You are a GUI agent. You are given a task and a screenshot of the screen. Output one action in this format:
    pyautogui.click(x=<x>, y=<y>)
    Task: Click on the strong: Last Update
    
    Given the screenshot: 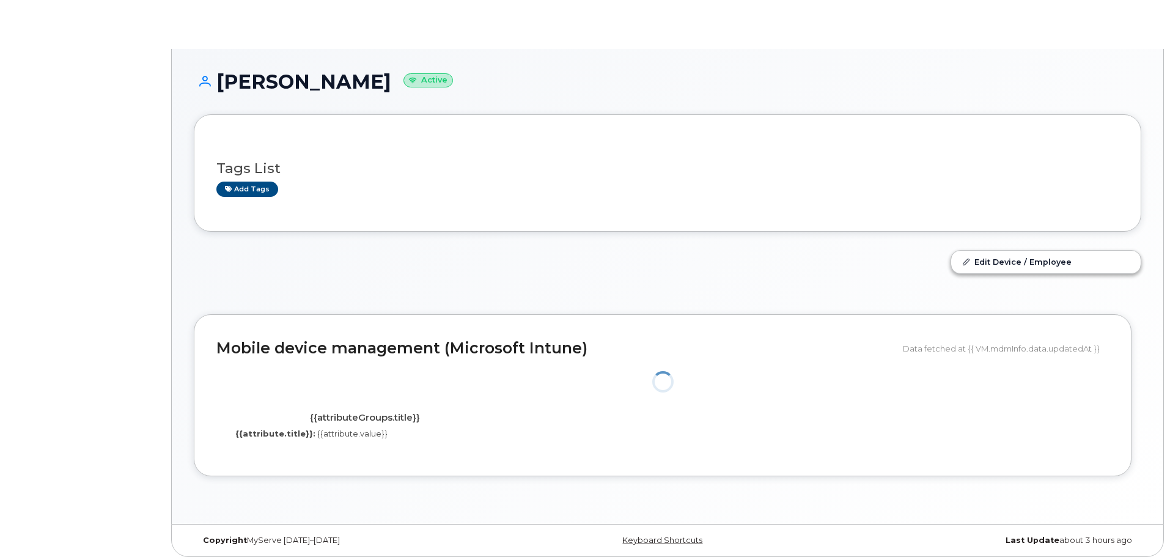 What is the action you would take?
    pyautogui.click(x=1032, y=540)
    